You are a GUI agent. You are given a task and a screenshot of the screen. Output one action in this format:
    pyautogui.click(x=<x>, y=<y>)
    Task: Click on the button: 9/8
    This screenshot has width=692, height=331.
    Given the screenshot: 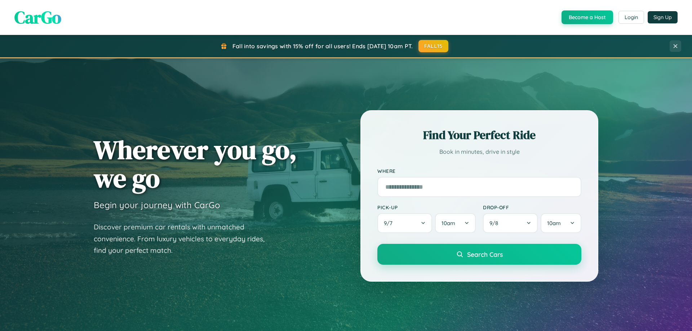 What is the action you would take?
    pyautogui.click(x=511, y=223)
    